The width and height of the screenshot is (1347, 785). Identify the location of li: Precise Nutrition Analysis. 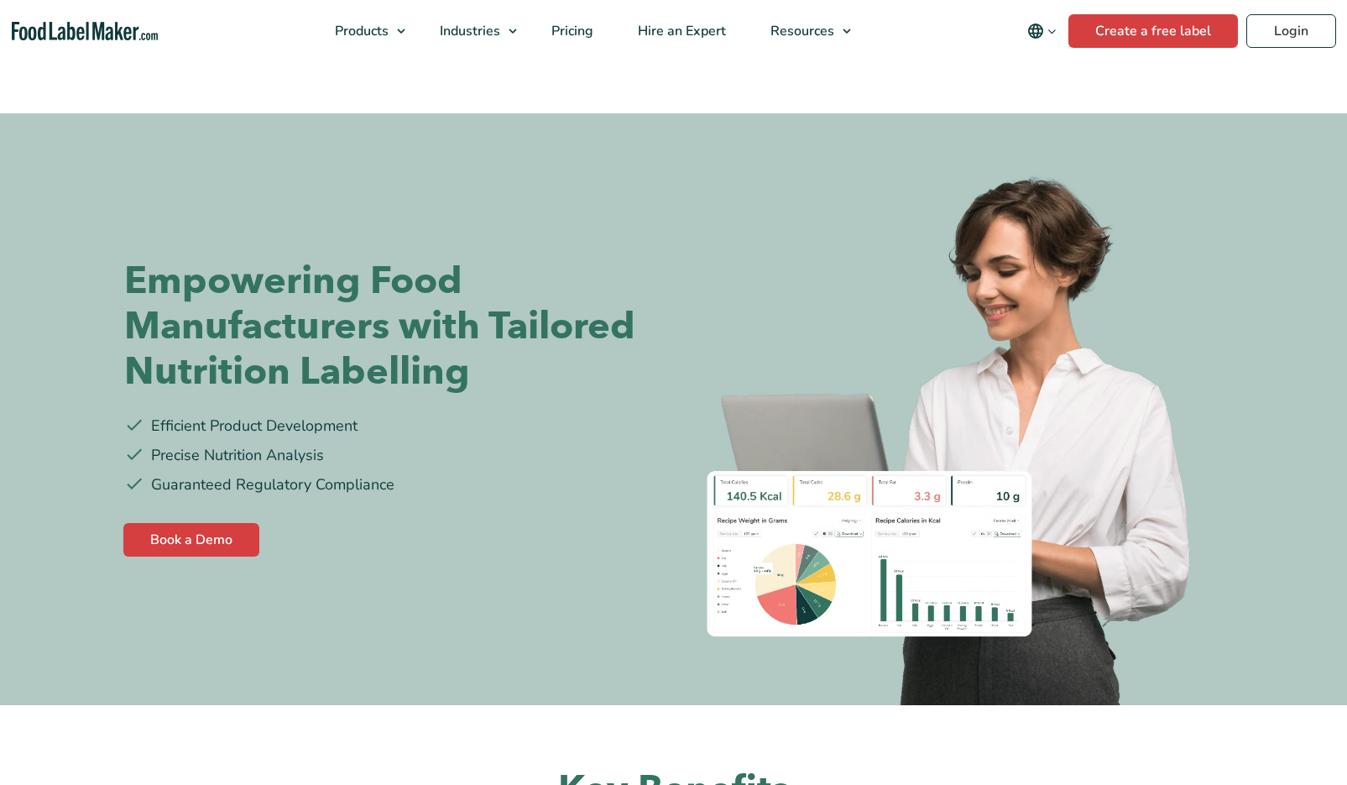
(393, 455).